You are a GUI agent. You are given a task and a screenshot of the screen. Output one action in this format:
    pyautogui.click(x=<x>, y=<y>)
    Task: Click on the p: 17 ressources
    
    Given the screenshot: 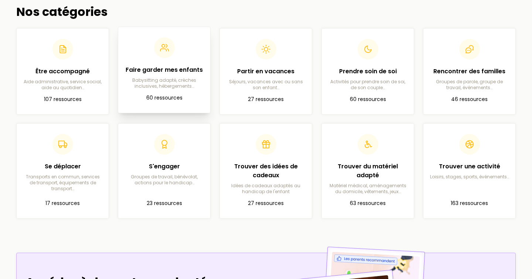 What is the action you would take?
    pyautogui.click(x=62, y=203)
    